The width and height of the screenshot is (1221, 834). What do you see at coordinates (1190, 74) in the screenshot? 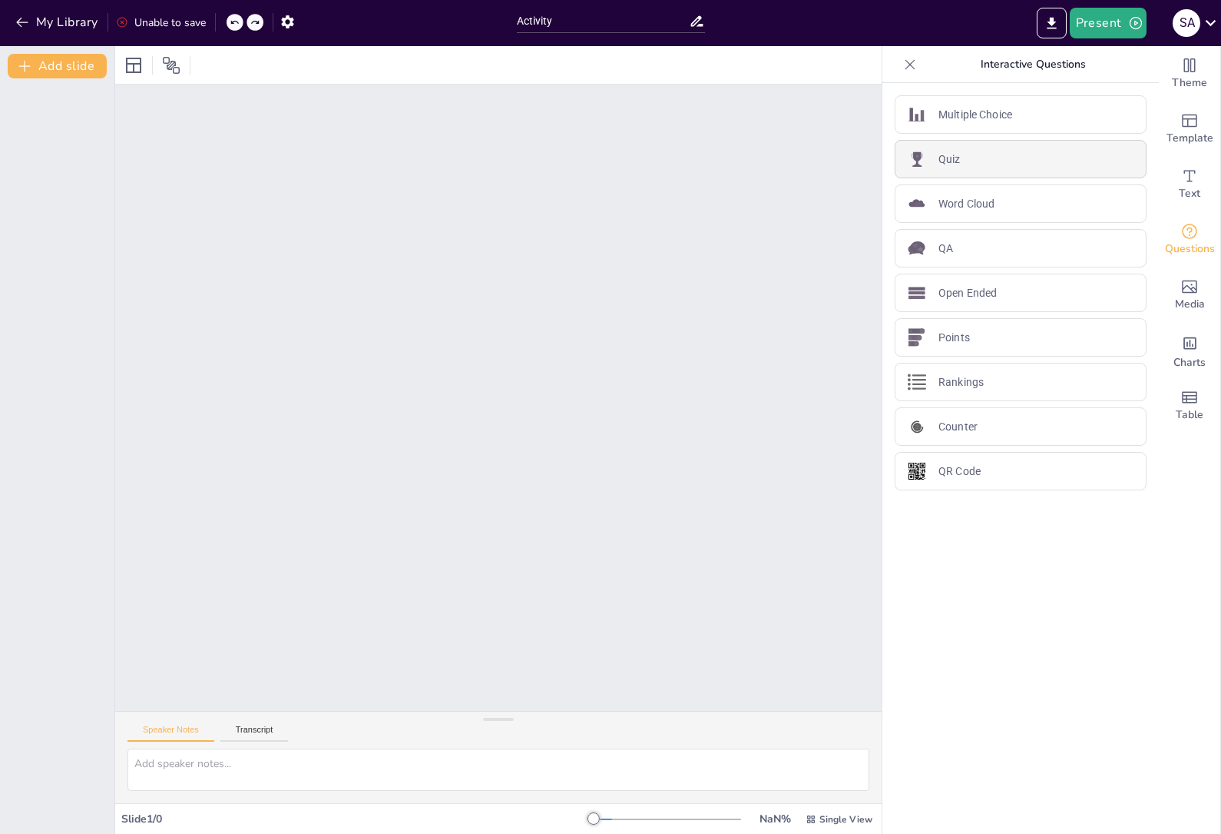
I see `div: Change the overall theme` at bounding box center [1190, 74].